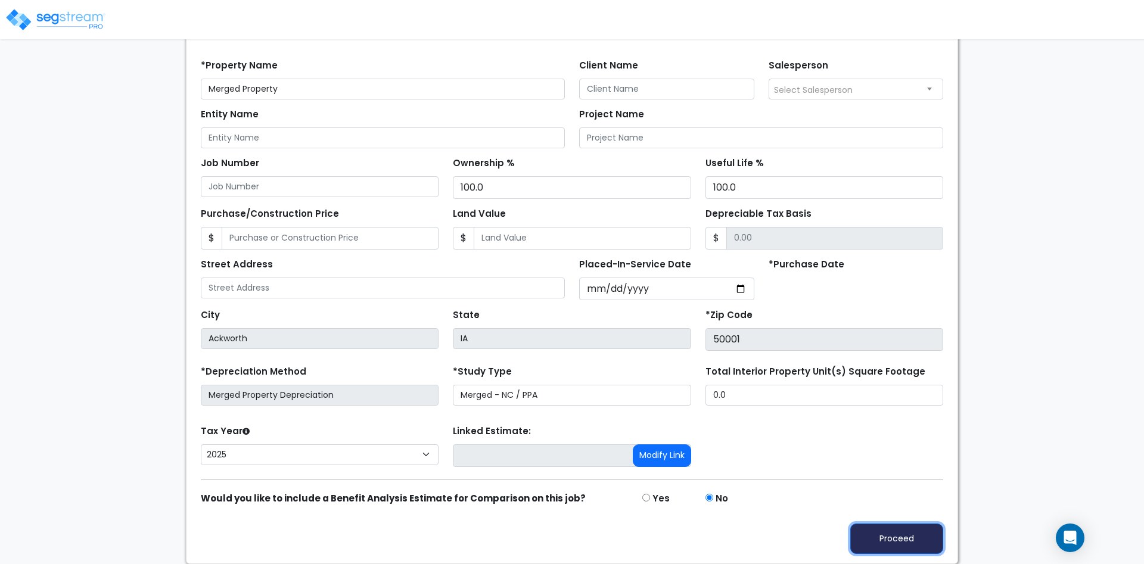 This screenshot has height=564, width=1144. What do you see at coordinates (798, 66) in the screenshot?
I see `label: Salesperson` at bounding box center [798, 66].